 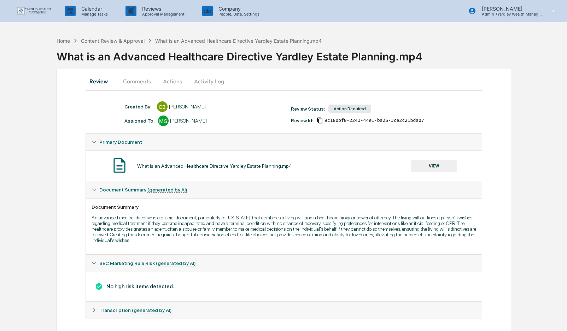 I want to click on span: Document Summary, so click(x=143, y=190).